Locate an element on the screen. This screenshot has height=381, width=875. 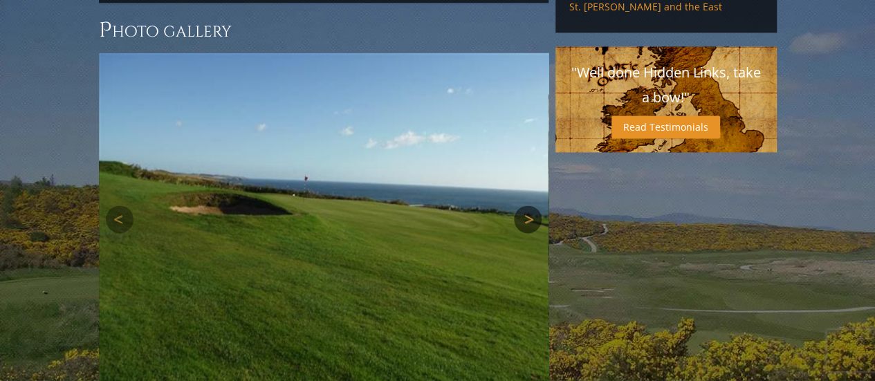
a: Previous is located at coordinates (120, 219).